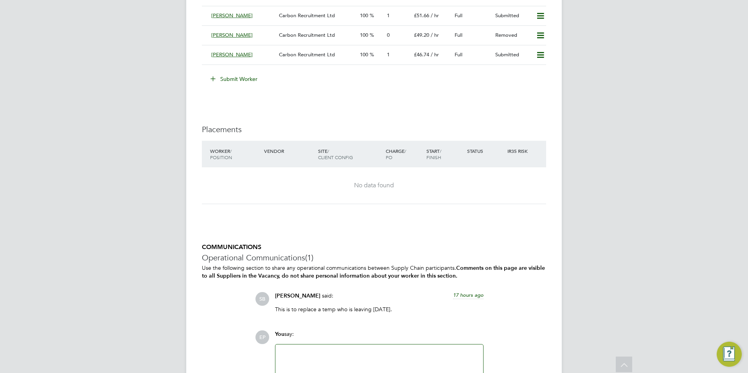  I want to click on span: (1), so click(309, 258).